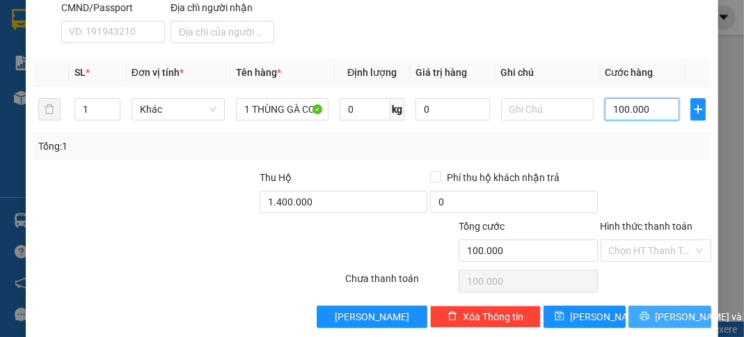  Describe the element at coordinates (548, 72) in the screenshot. I see `th: Ghi chú` at that location.